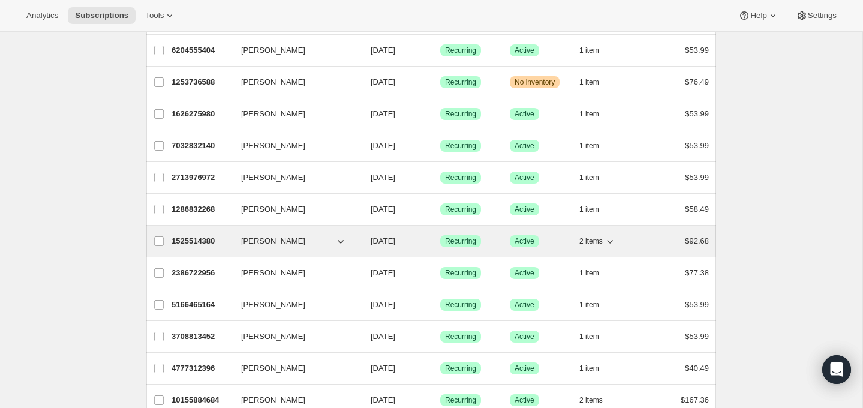 This screenshot has height=408, width=863. Describe the element at coordinates (201, 82) in the screenshot. I see `p: 1253736588` at that location.